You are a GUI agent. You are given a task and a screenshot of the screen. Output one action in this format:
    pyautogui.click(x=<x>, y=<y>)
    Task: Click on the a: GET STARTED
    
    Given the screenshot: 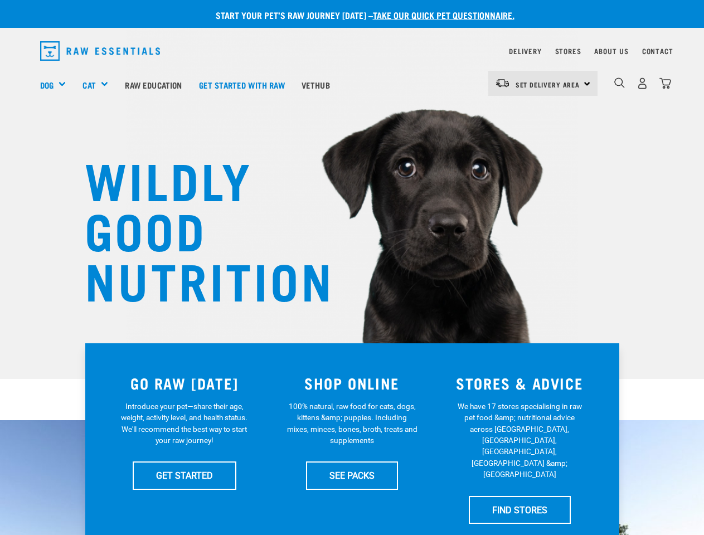 What is the action you would take?
    pyautogui.click(x=184, y=475)
    